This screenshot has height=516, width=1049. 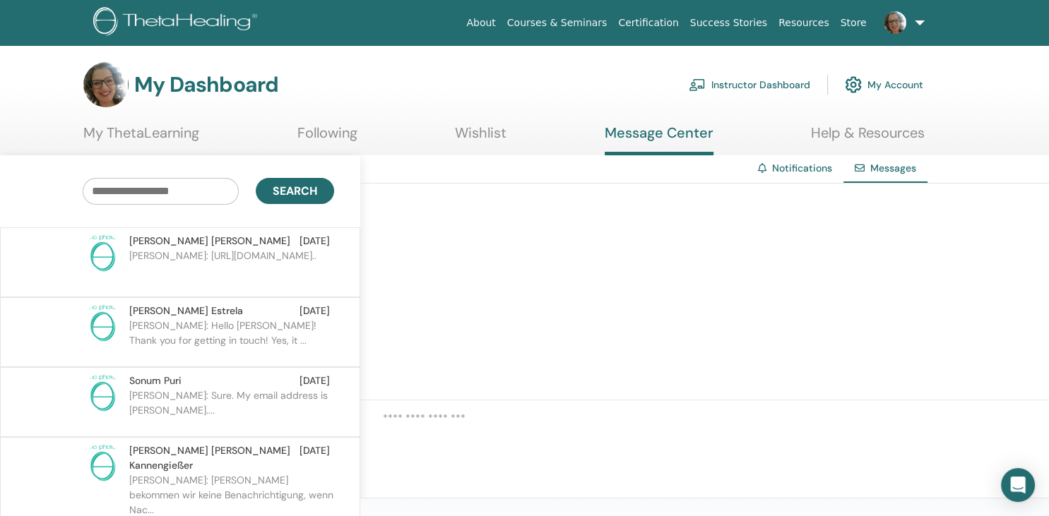 I want to click on a: Wishlist, so click(x=480, y=138).